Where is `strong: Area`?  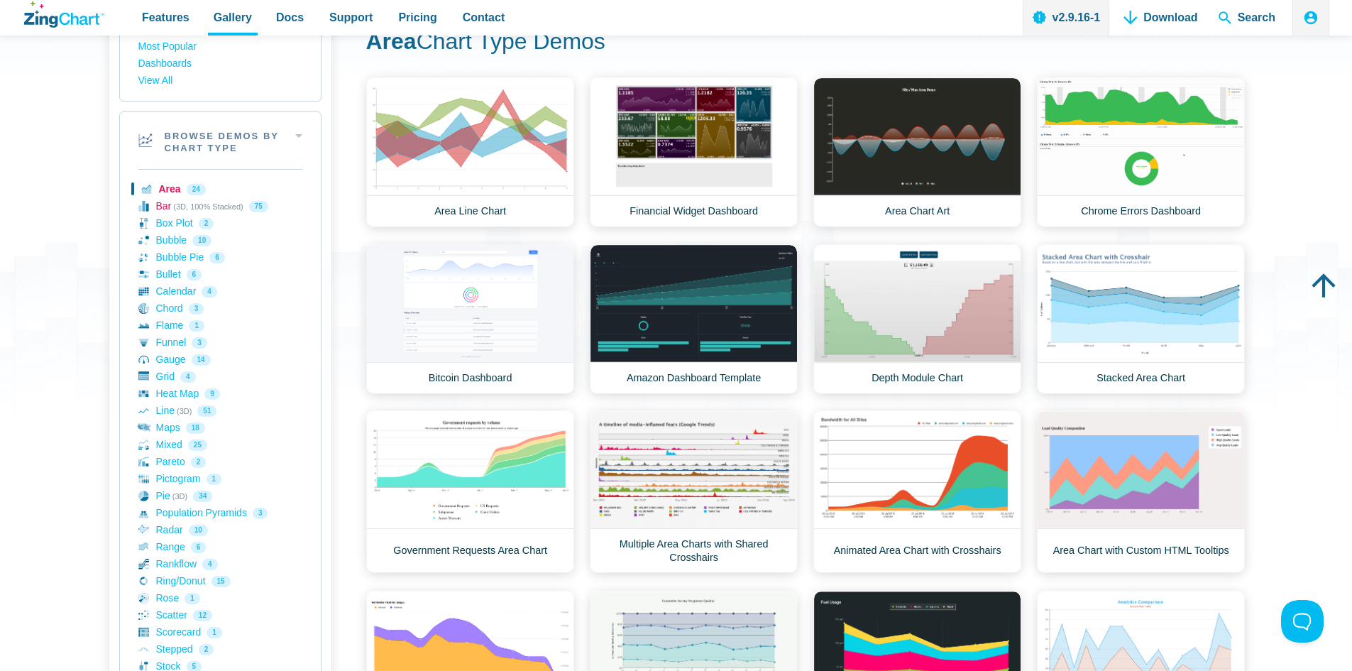
strong: Area is located at coordinates (391, 41).